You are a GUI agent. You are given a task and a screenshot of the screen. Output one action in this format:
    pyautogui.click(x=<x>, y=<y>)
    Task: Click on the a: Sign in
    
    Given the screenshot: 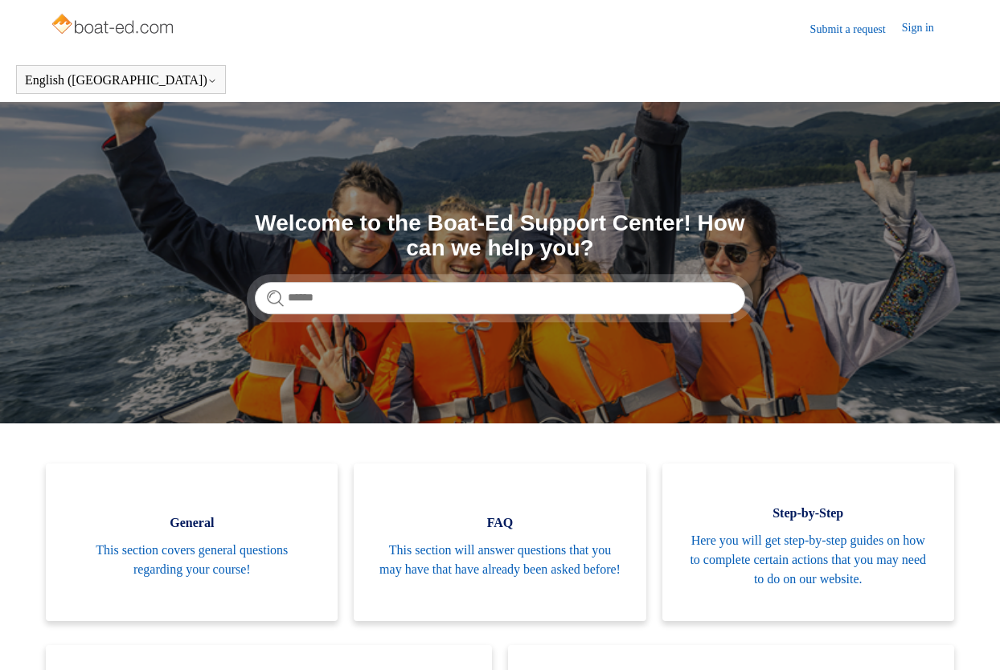 What is the action you would take?
    pyautogui.click(x=926, y=29)
    